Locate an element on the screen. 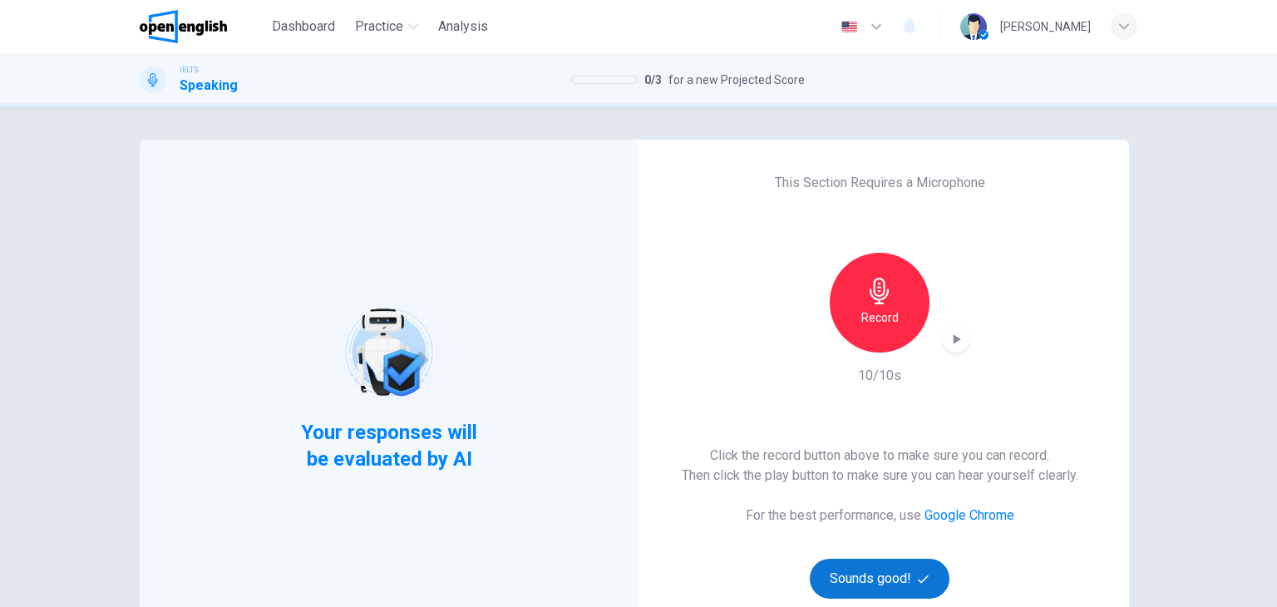  button: Sounds good! is located at coordinates (880, 579).